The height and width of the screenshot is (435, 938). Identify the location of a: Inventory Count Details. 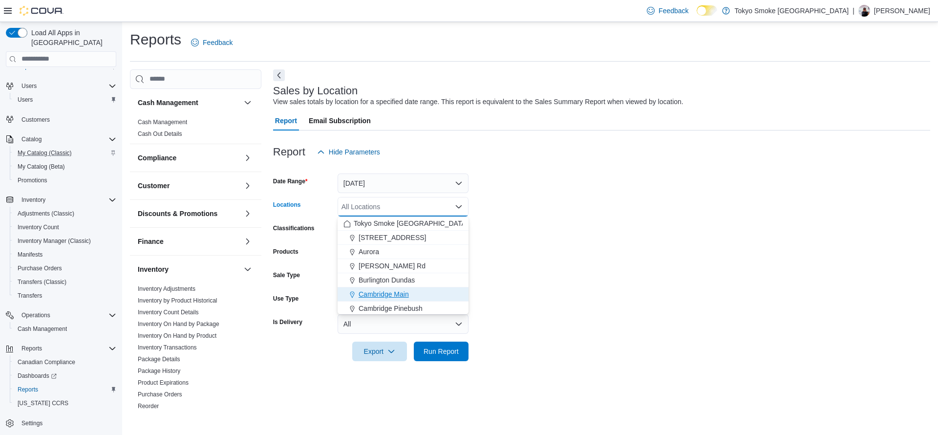
(168, 312).